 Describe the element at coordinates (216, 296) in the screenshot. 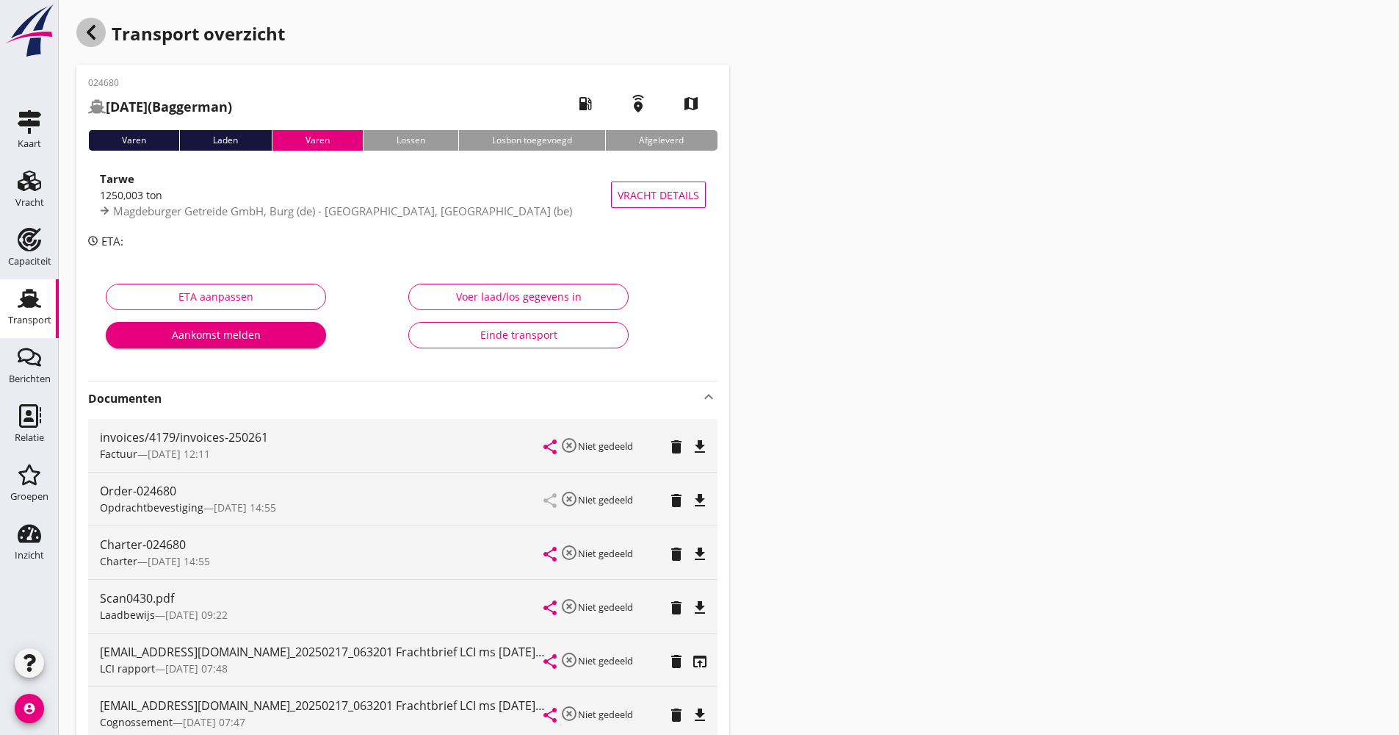

I see `div: ETA aanpassen` at that location.